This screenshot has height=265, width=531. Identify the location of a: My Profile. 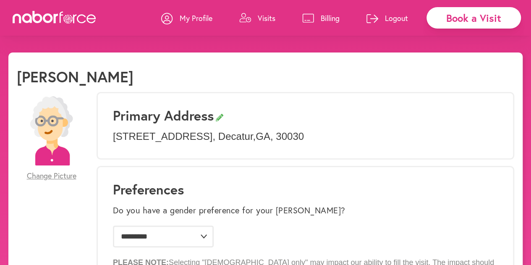
(187, 18).